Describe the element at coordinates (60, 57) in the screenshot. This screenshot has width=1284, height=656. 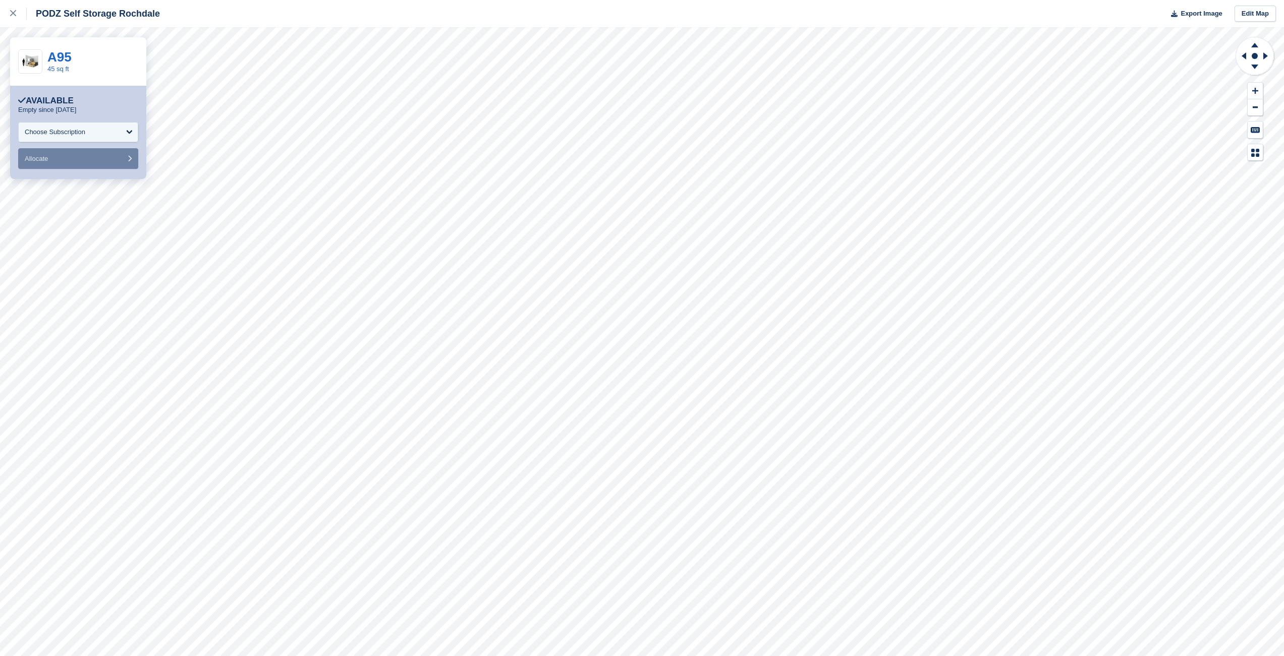
I see `a: A95` at that location.